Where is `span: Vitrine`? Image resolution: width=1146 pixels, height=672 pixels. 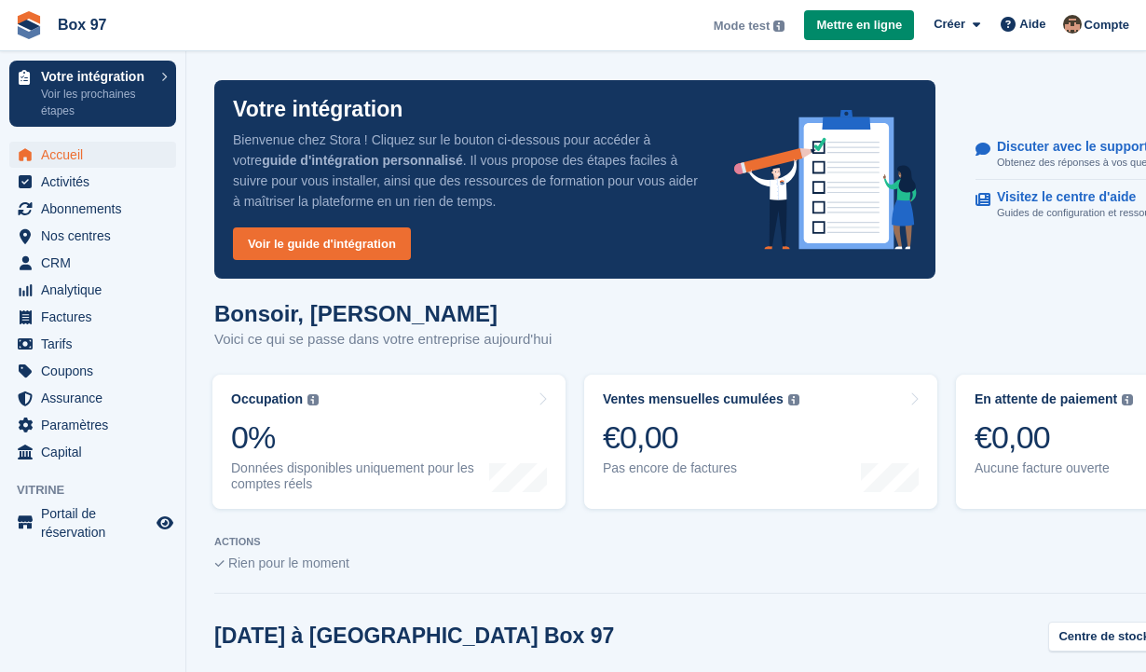 span: Vitrine is located at coordinates (101, 490).